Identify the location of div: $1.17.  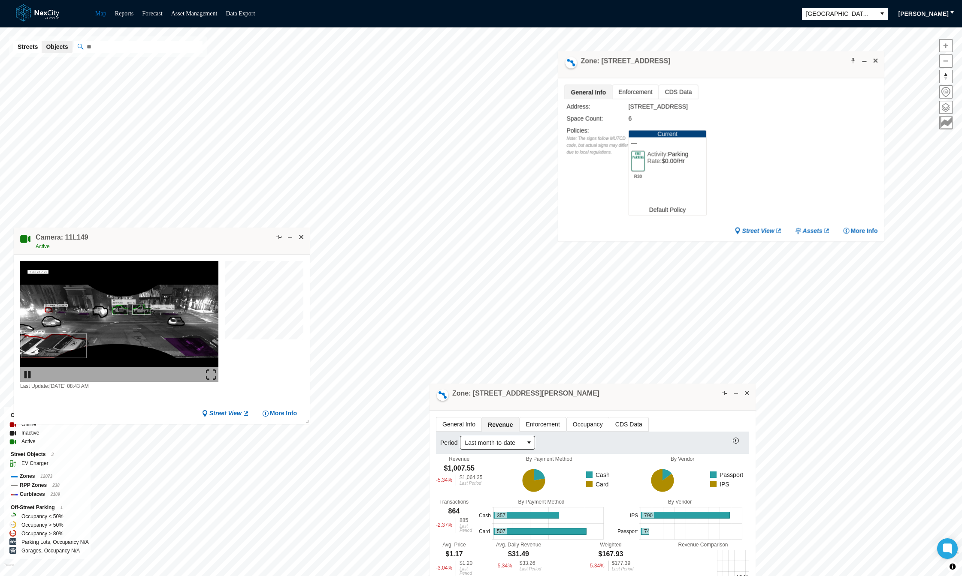
(454, 555).